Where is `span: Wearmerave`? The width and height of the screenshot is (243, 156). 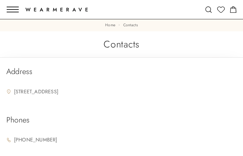 span: Wearmerave is located at coordinates (58, 10).